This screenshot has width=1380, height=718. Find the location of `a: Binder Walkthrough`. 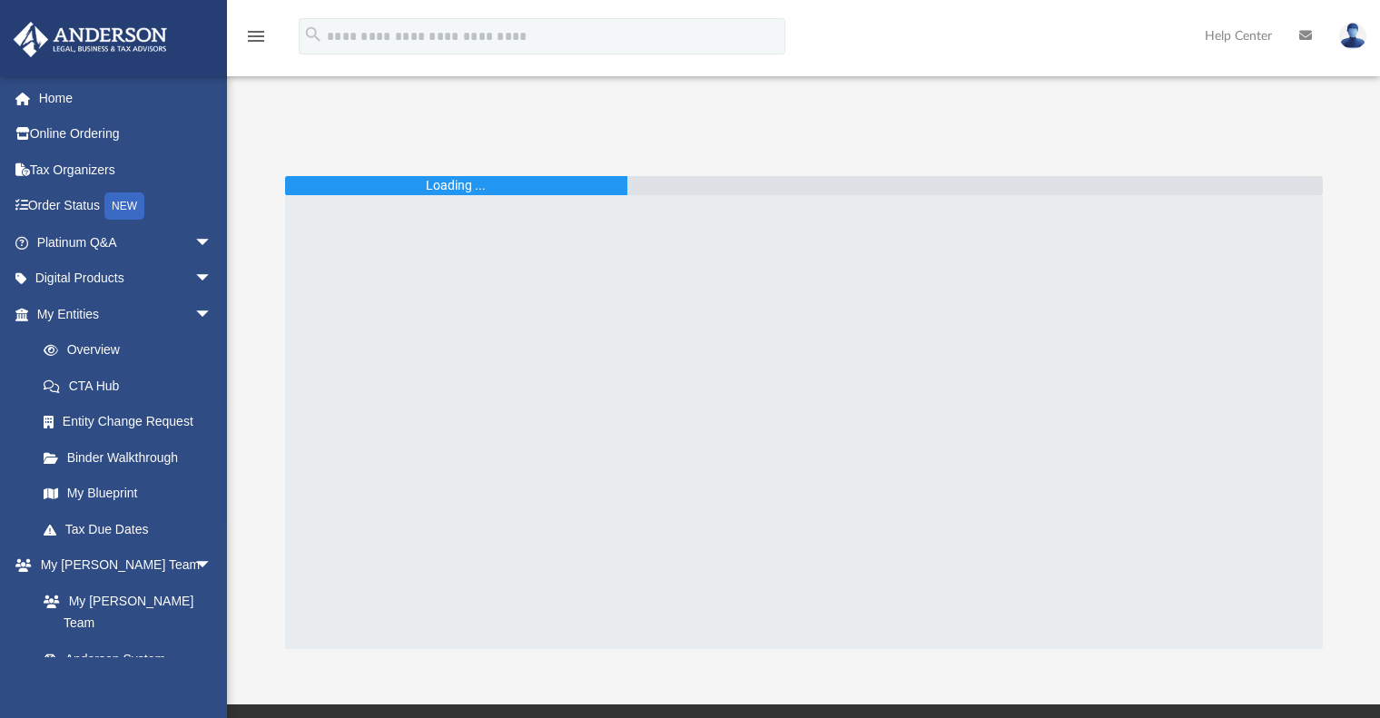

a: Binder Walkthrough is located at coordinates (133, 458).